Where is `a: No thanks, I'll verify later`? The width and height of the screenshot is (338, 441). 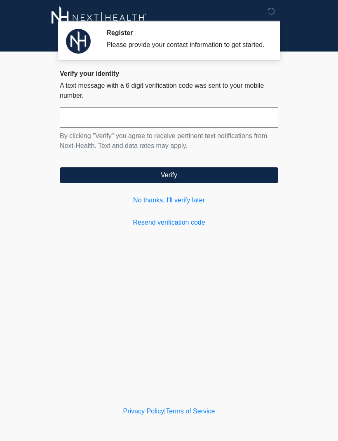 a: No thanks, I'll verify later is located at coordinates (169, 200).